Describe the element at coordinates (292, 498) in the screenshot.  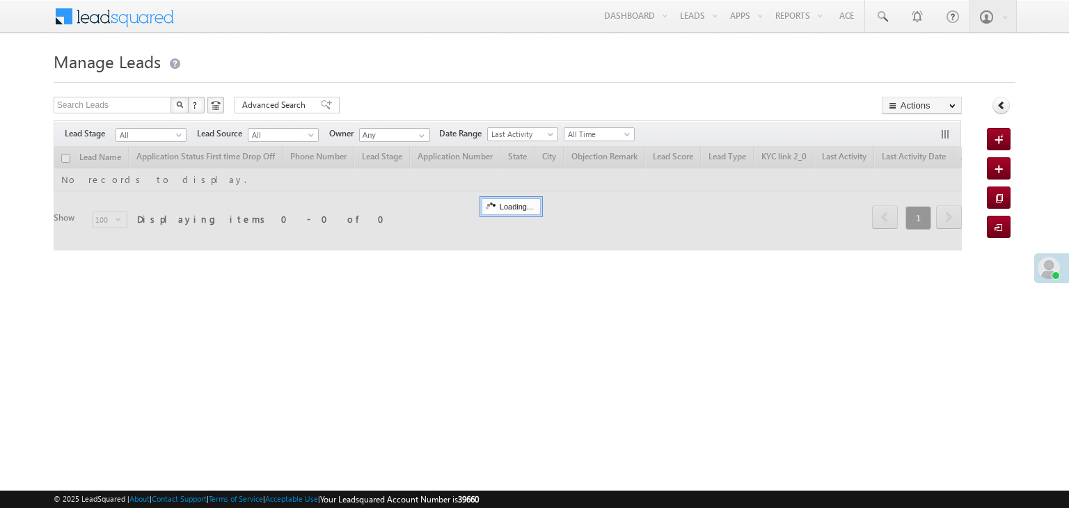
I see `a: Acceptable Use` at that location.